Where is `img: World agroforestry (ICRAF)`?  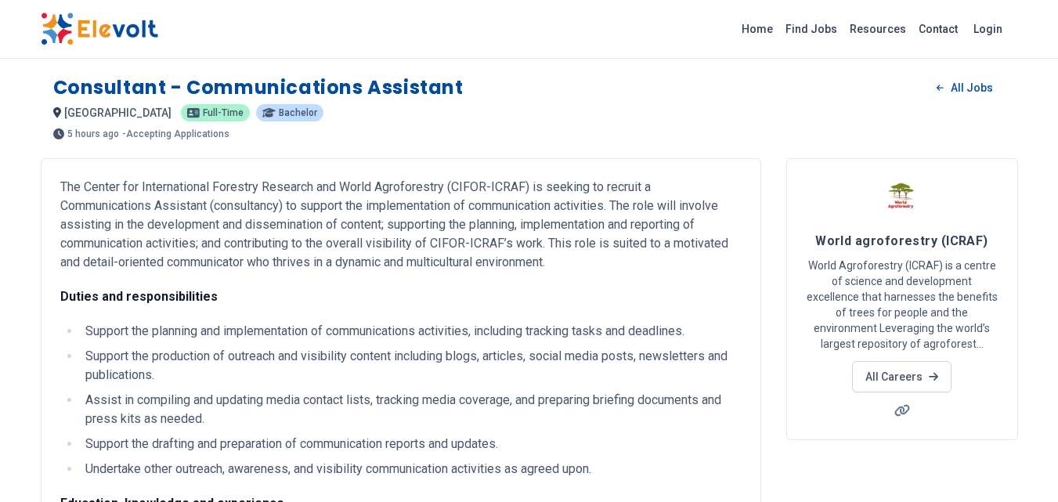 img: World agroforestry (ICRAF) is located at coordinates (902, 197).